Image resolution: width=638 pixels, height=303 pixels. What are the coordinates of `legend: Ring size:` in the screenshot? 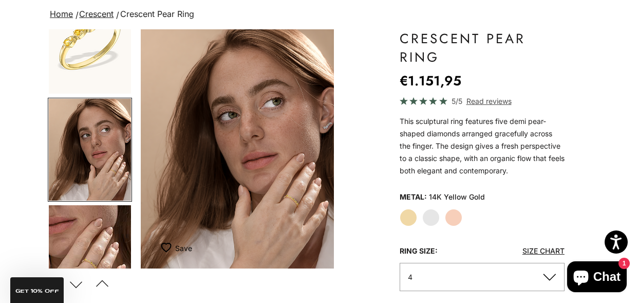 It's located at (419, 251).